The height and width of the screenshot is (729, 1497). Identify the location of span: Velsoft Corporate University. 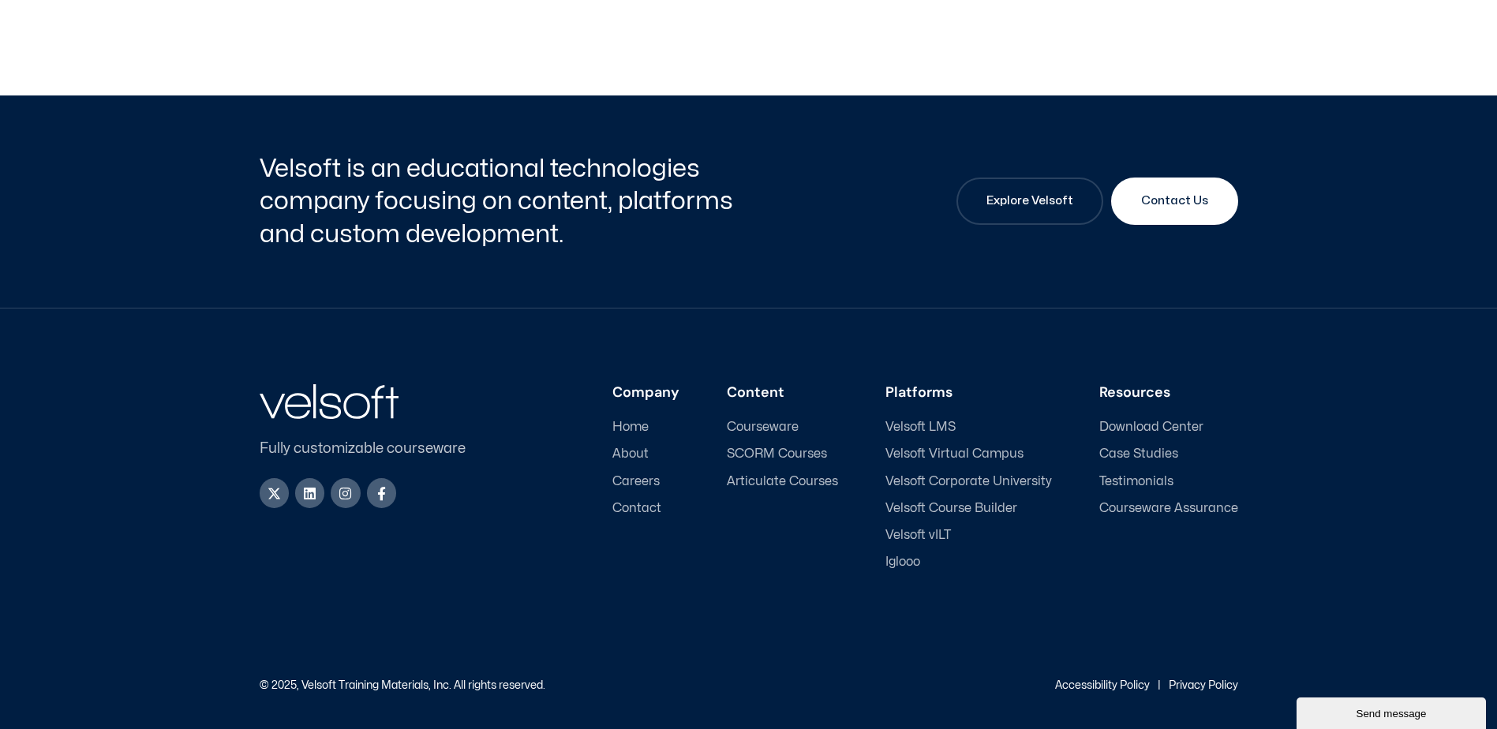
(968, 481).